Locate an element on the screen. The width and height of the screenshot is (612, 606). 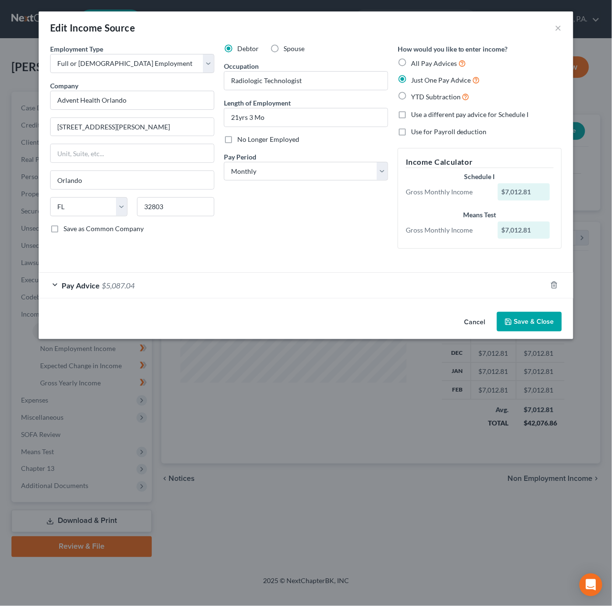
input: Enter city... is located at coordinates (132, 180).